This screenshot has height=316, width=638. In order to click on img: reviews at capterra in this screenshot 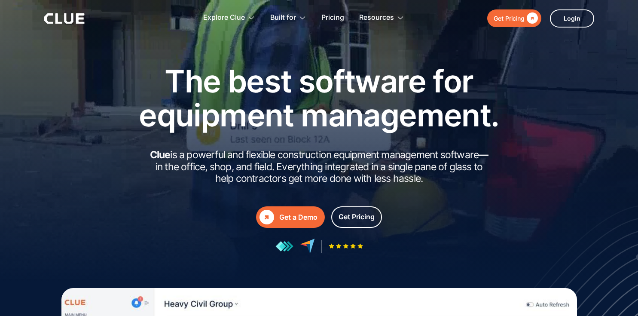, I will do `click(307, 246)`.